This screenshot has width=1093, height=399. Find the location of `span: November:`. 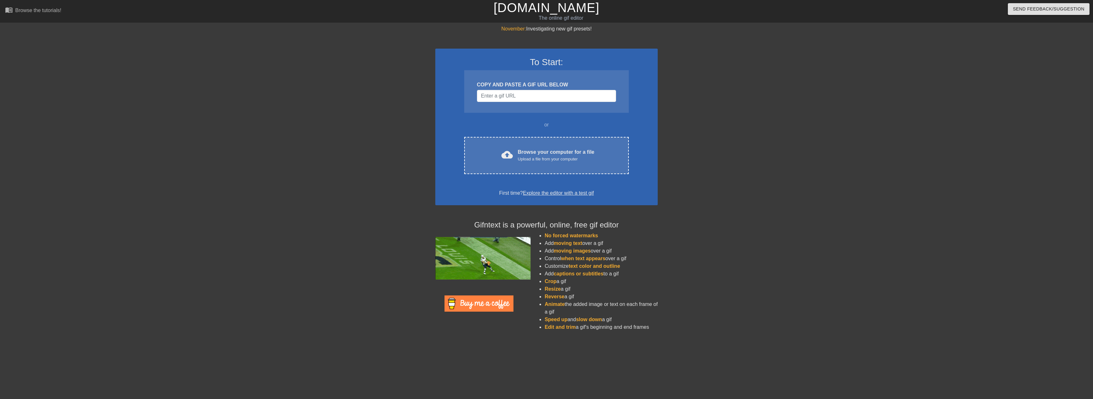

span: November: is located at coordinates (514, 29).